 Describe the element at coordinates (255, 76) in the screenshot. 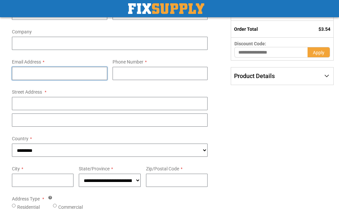

I see `span: Product Details` at that location.